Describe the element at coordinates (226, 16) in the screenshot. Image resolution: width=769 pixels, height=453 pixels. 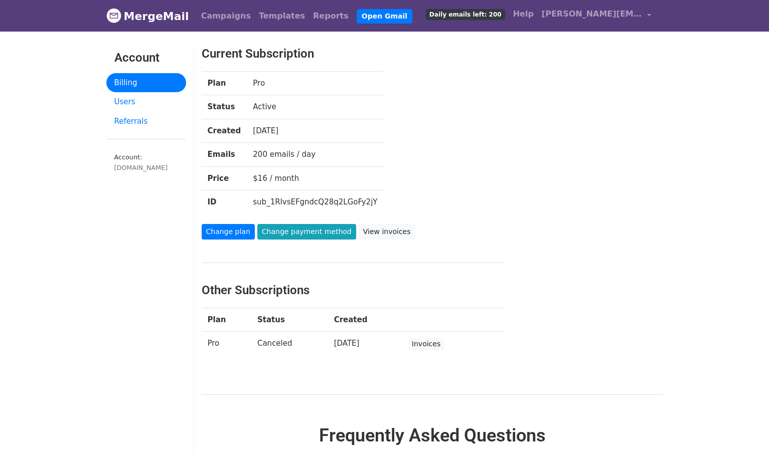
I see `a: Campaigns` at that location.